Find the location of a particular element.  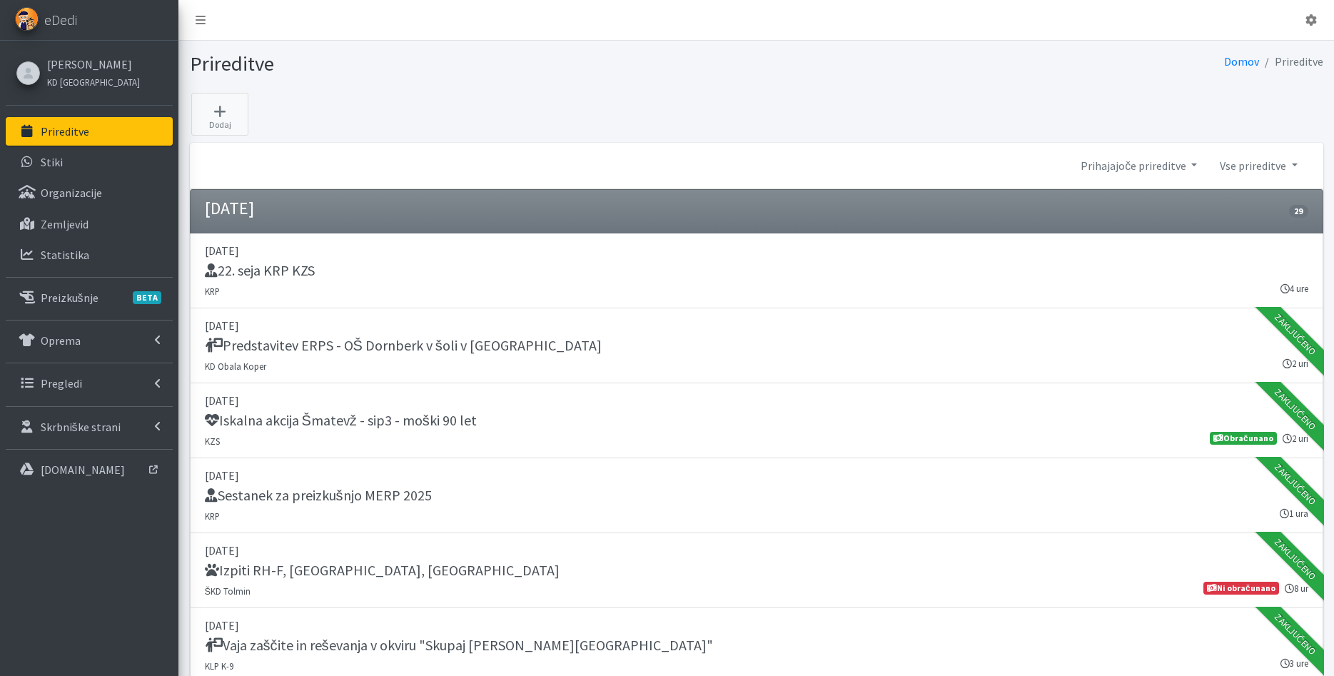

span: BETA is located at coordinates (147, 298).